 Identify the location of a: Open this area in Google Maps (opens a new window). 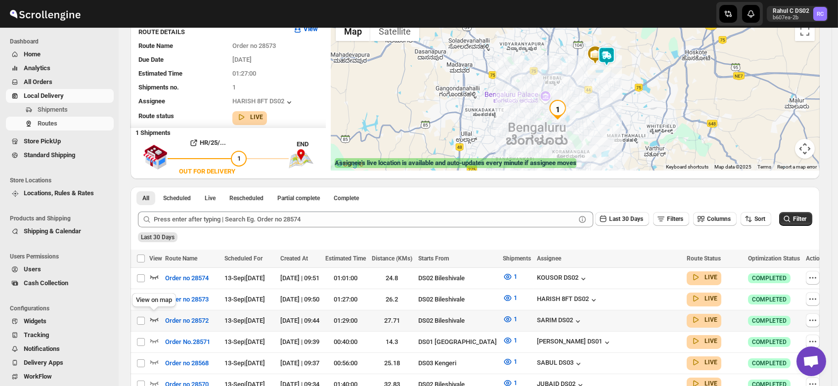
(350, 164).